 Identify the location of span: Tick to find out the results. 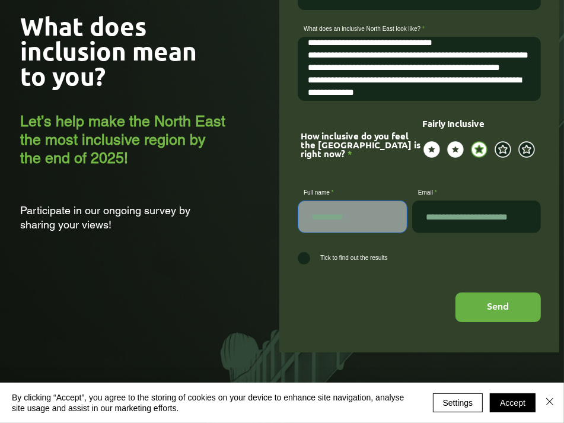
(354, 257).